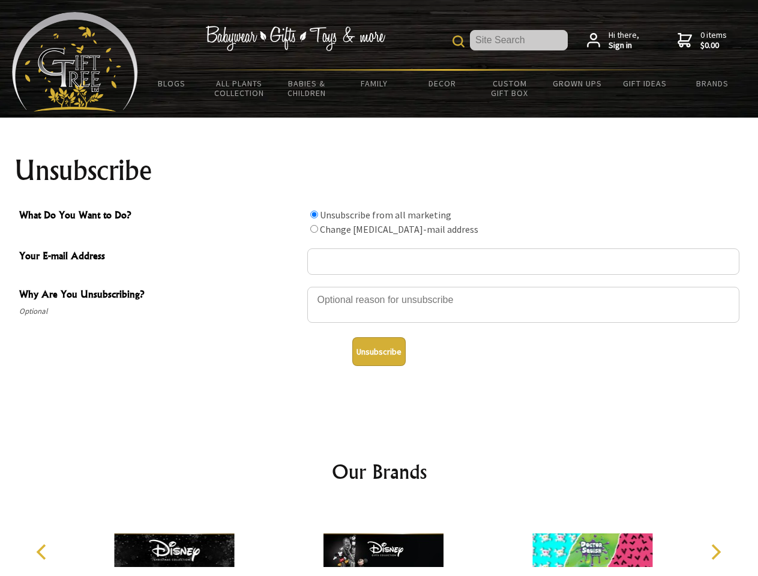 This screenshot has width=758, height=576. What do you see at coordinates (375, 83) in the screenshot?
I see `a: Family` at bounding box center [375, 83].